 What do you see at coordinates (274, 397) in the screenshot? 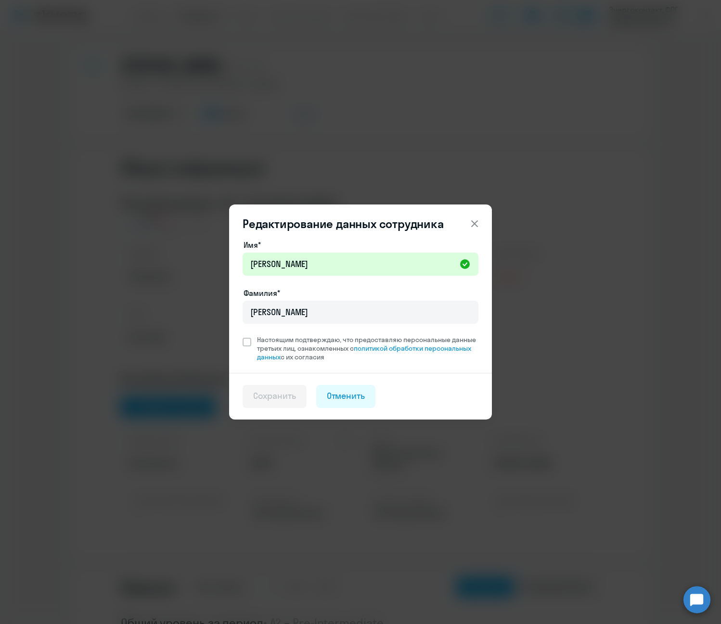
I see `button: Сохранить` at bounding box center [274, 397].